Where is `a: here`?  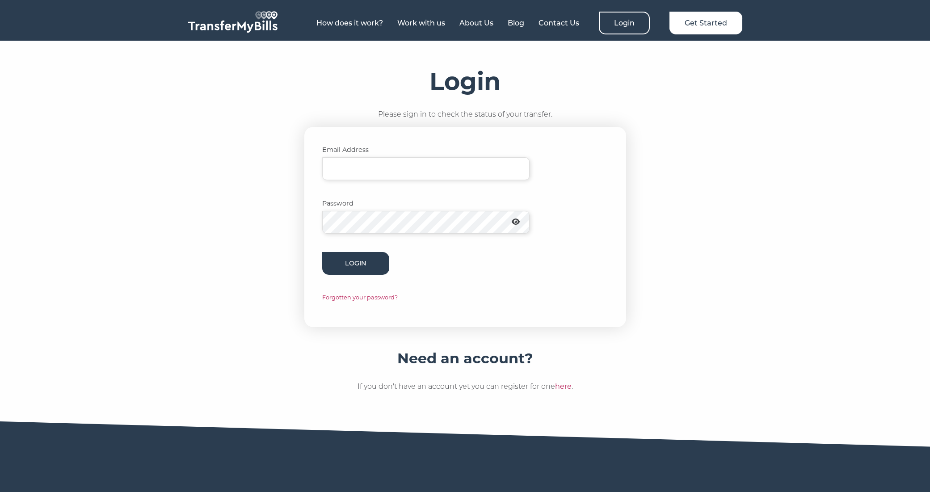 a: here is located at coordinates (563, 386).